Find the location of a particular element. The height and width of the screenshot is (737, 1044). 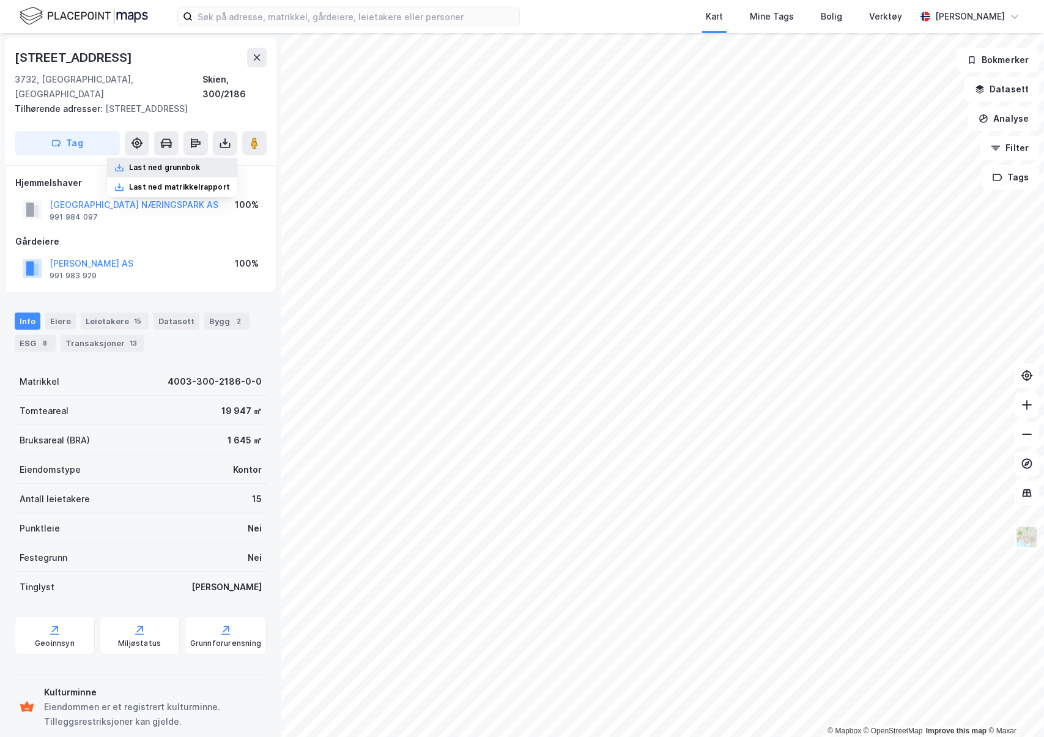

button: Bokmerker is located at coordinates (998, 60).